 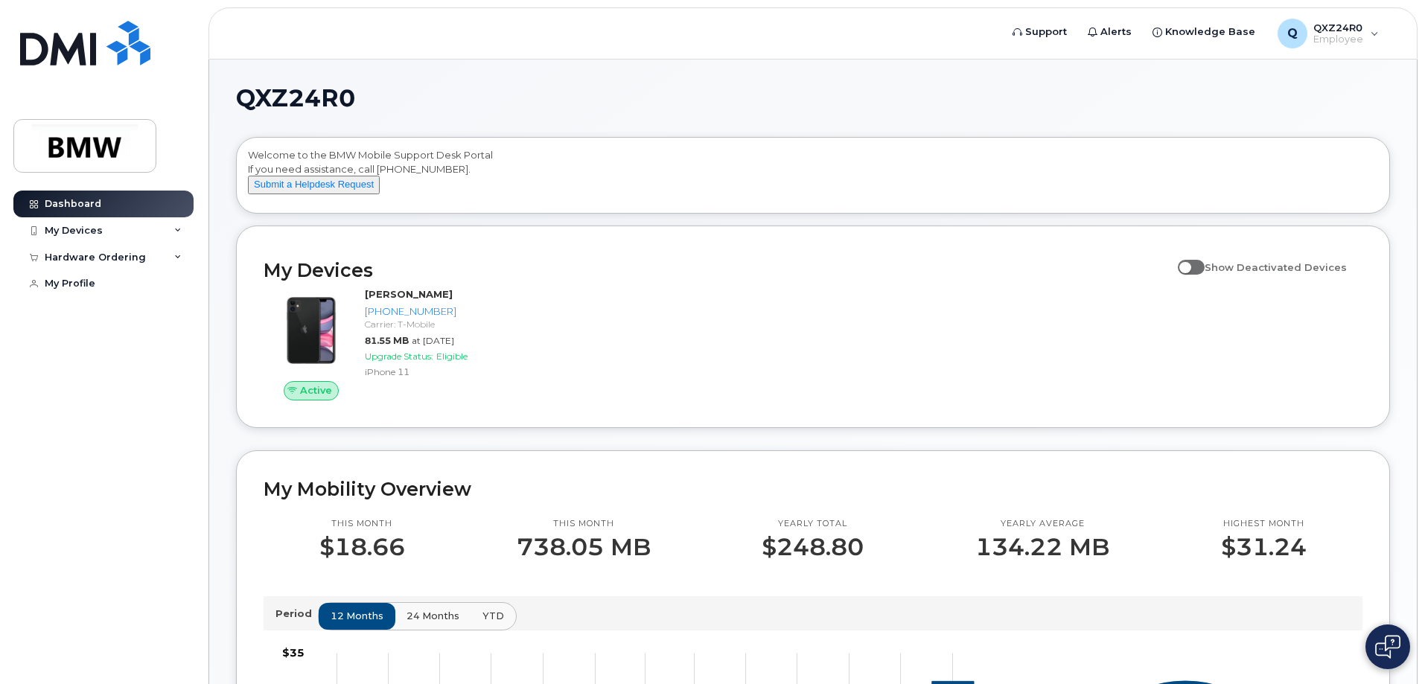 I want to click on span: Active, so click(x=316, y=390).